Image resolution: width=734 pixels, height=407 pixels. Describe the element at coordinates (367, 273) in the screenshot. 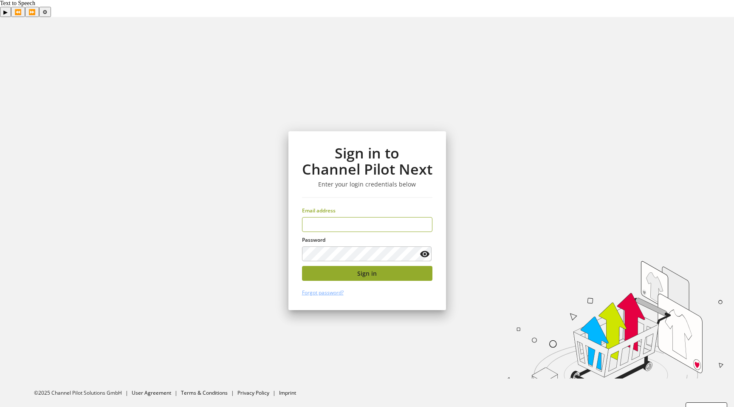

I see `button: Sign in` at that location.